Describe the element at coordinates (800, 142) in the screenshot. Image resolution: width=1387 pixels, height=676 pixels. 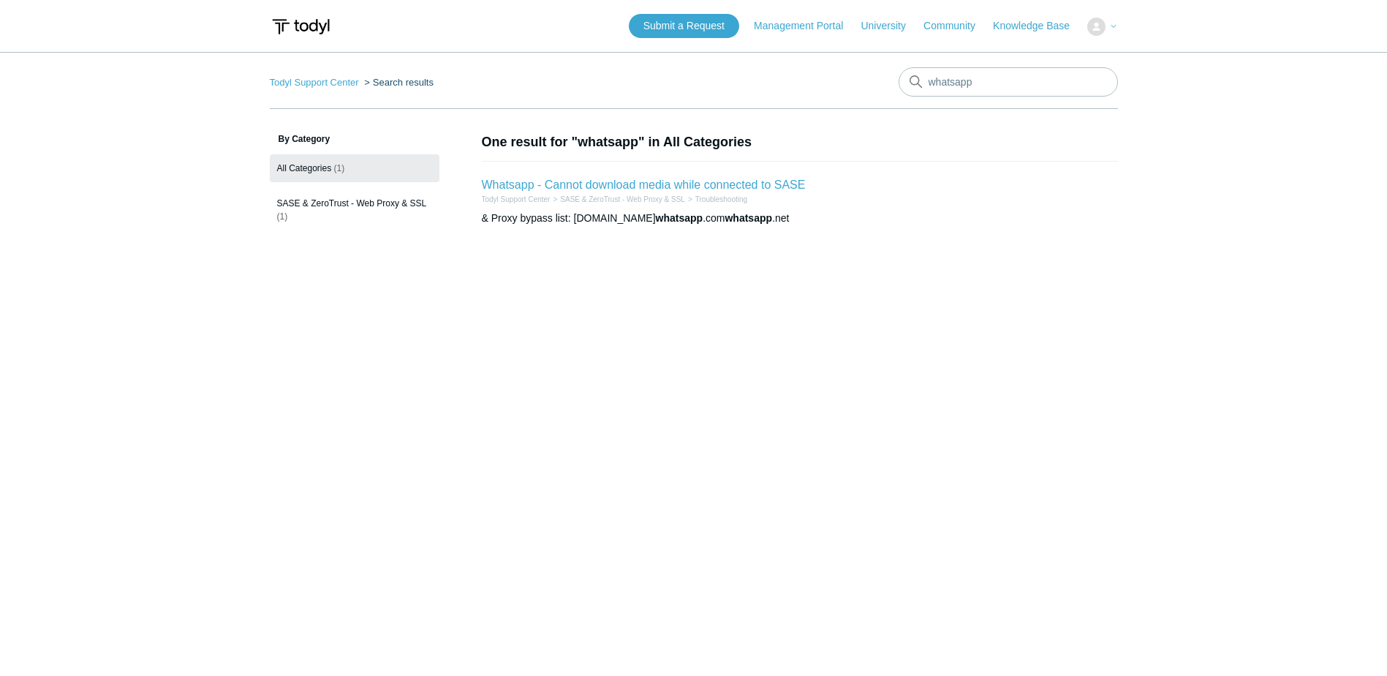
I see `h1: One result for "whatsapp" in All Categories` at that location.